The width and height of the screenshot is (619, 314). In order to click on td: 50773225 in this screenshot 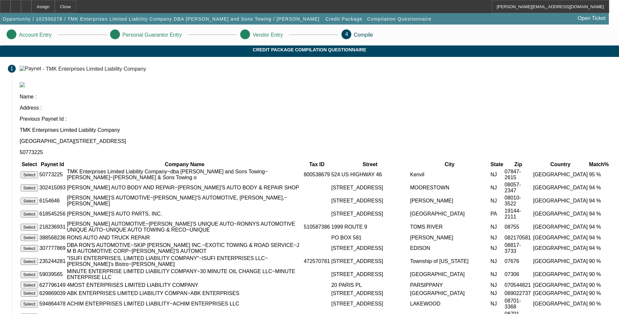, I will do `click(52, 175)`.